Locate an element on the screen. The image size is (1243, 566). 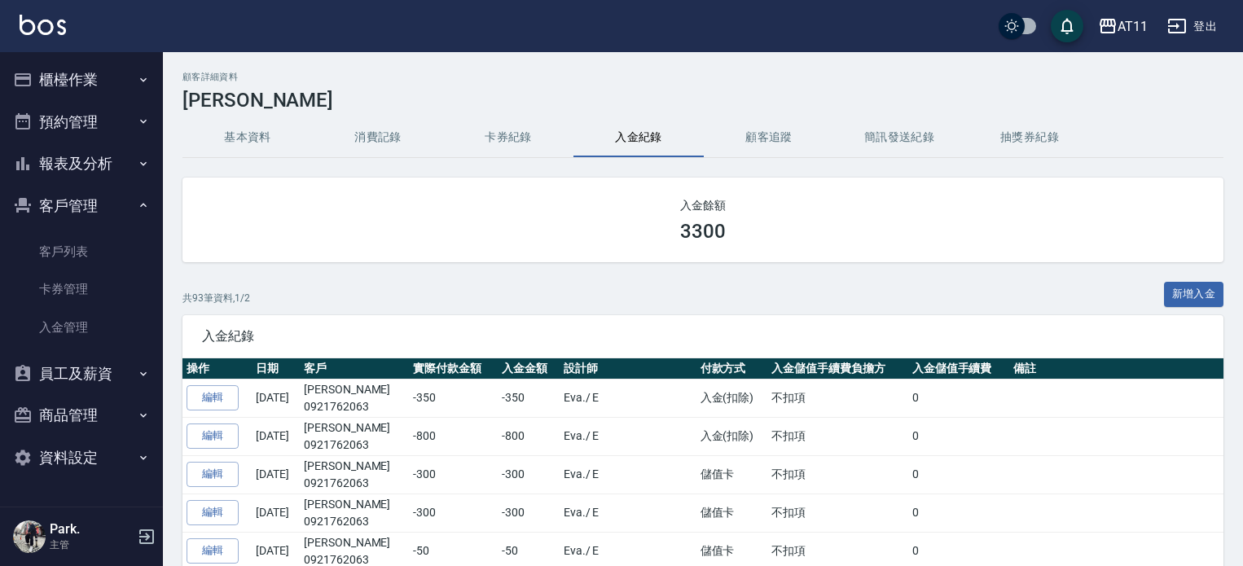
button: 基本資料 is located at coordinates (248, 138).